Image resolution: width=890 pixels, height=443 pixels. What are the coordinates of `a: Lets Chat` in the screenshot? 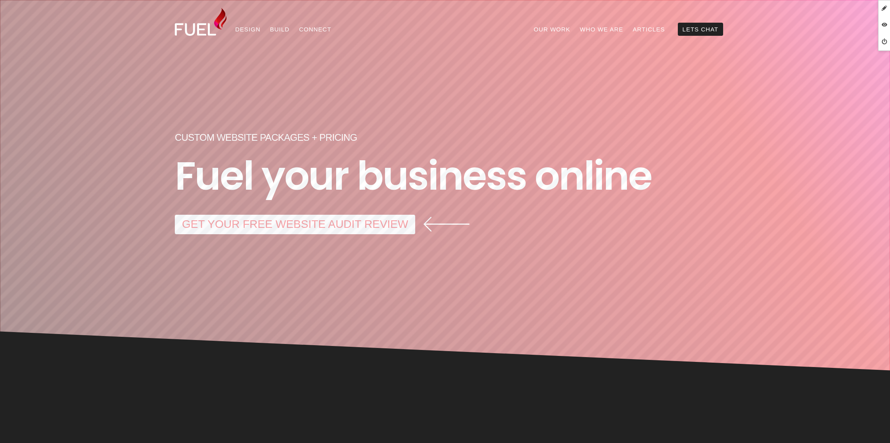 It's located at (701, 29).